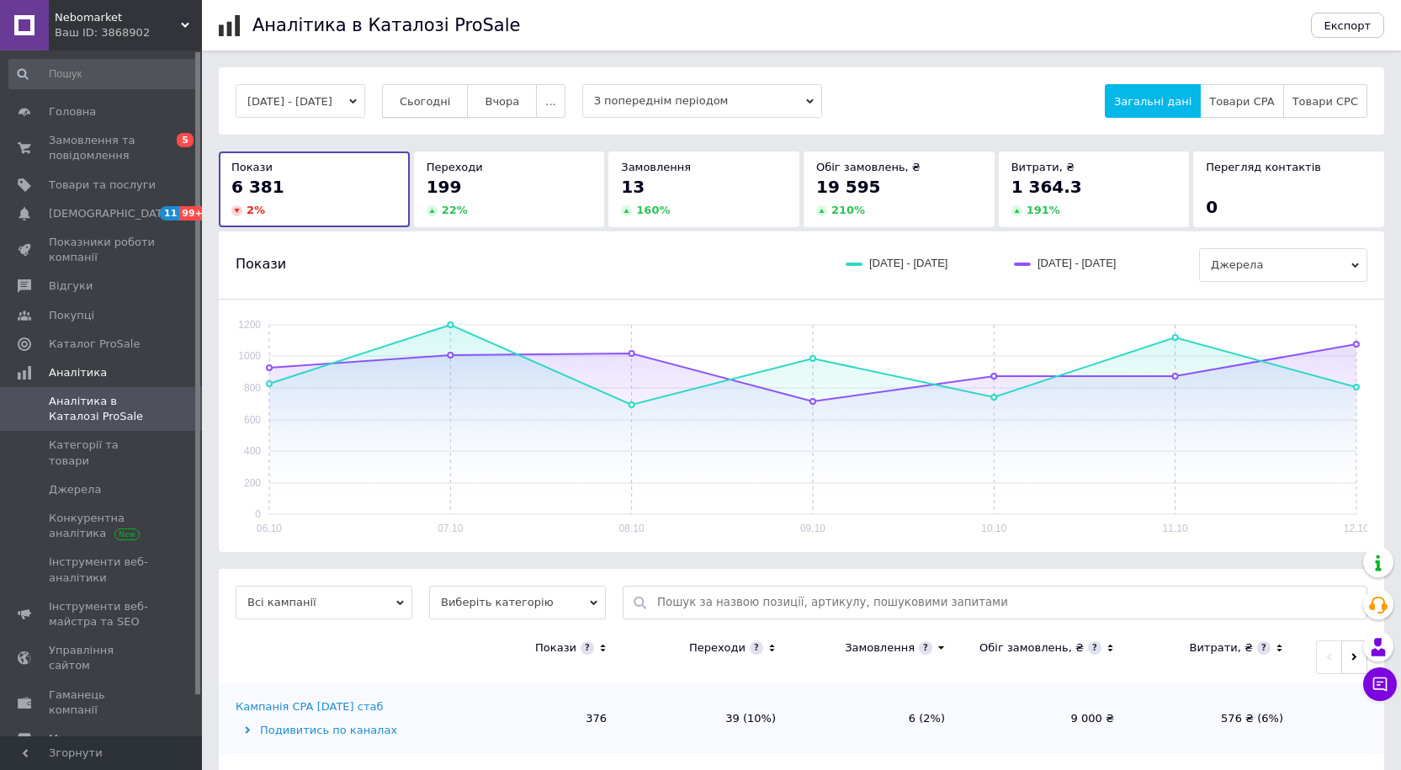 This screenshot has width=1401, height=770. Describe the element at coordinates (1043, 209) in the screenshot. I see `span: 191 %` at that location.